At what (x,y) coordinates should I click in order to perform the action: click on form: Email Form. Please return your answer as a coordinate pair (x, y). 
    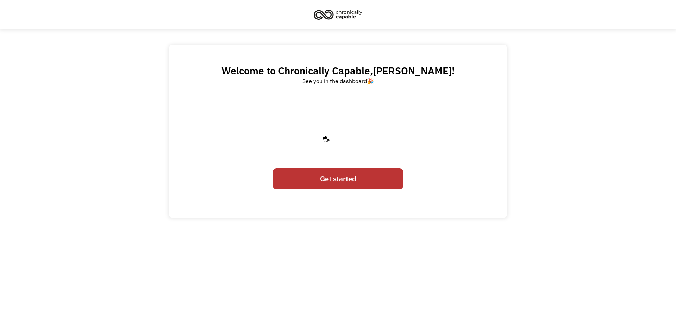
    Looking at the image, I should click on (338, 179).